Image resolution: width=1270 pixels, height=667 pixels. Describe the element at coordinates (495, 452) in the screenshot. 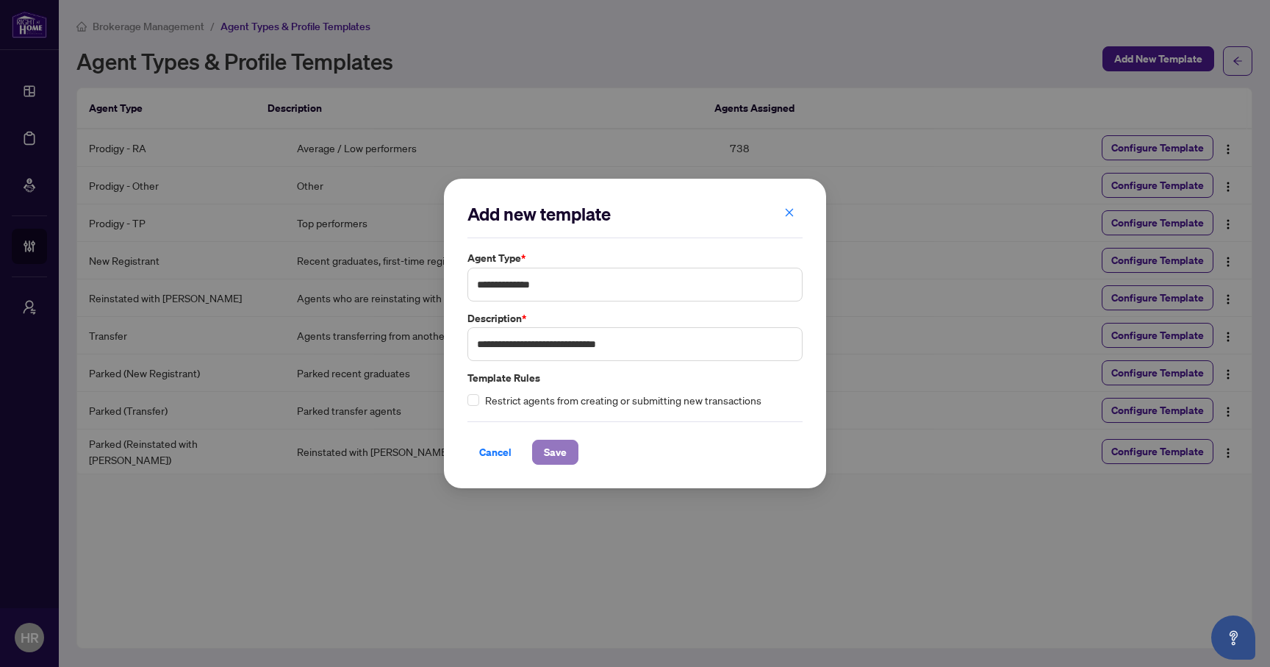

I see `span: Cancel` at that location.